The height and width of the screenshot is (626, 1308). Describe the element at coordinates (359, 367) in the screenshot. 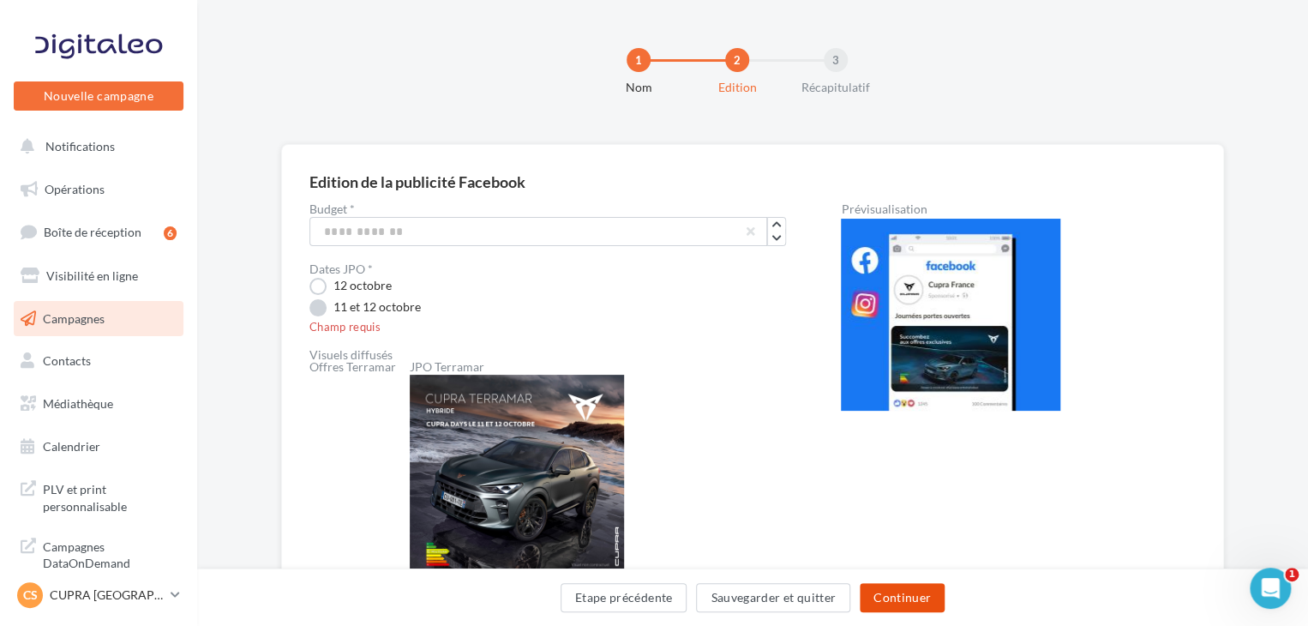

I see `label: Offres Terramar` at that location.